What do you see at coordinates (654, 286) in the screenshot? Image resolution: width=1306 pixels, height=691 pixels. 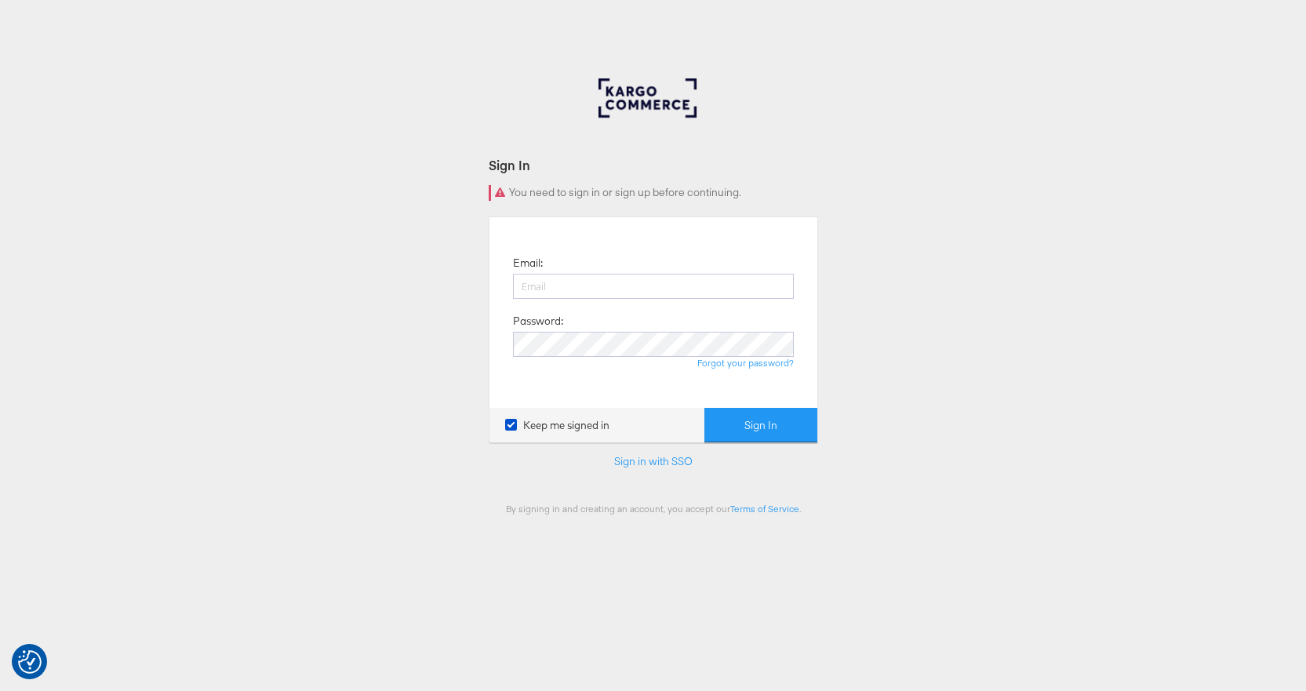 I see `input: Email` at bounding box center [654, 286].